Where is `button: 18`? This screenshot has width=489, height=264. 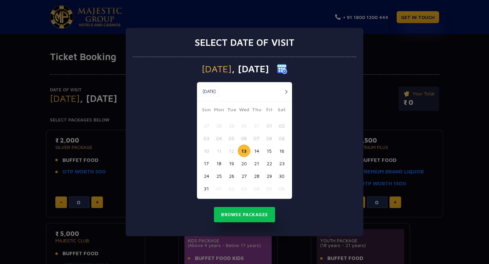
button: 18 is located at coordinates (219, 163).